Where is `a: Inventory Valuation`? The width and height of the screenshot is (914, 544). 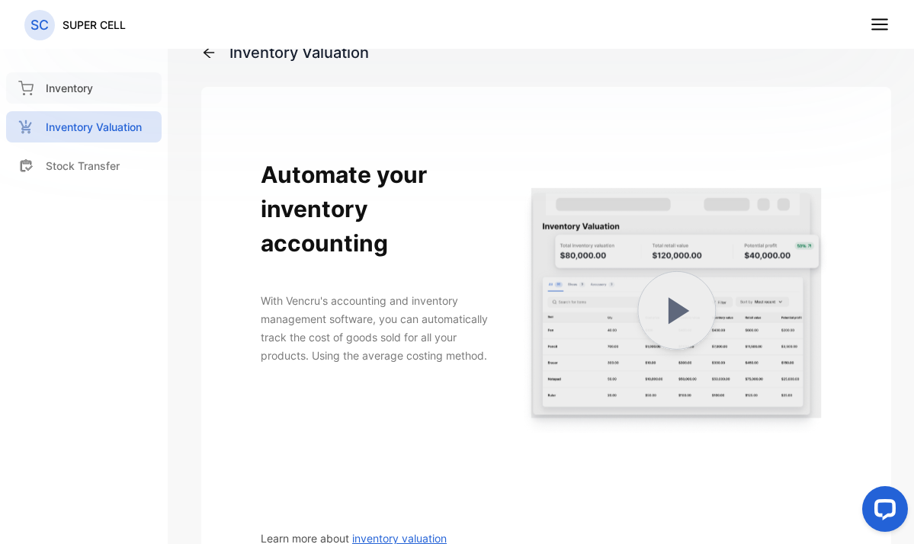
a: Inventory Valuation is located at coordinates (84, 127).